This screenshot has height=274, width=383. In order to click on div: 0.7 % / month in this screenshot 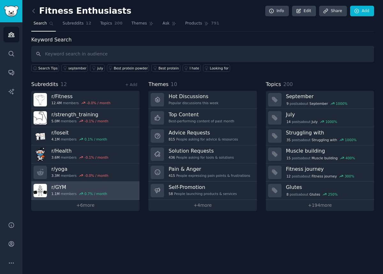, I will do `click(96, 194)`.